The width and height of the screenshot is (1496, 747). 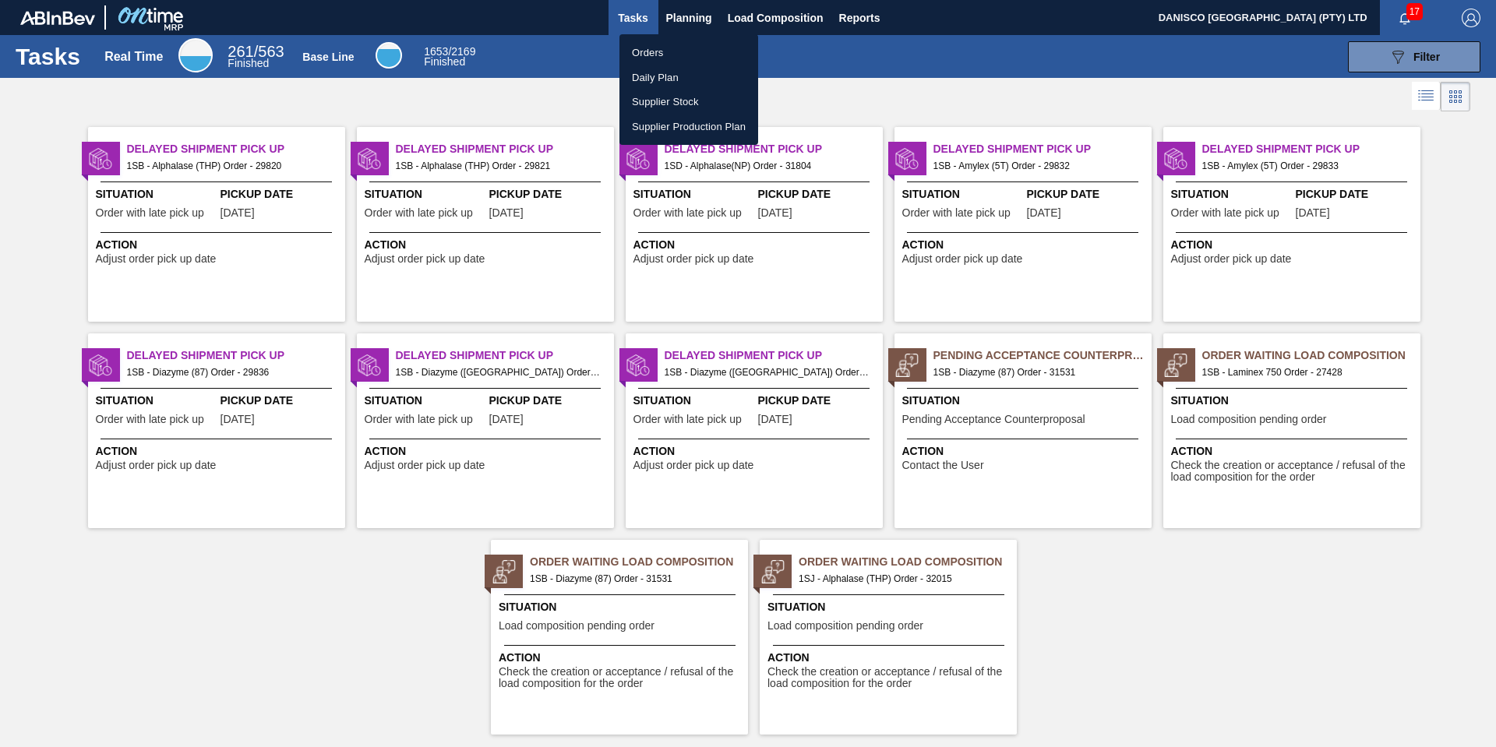 I want to click on li: Daily Plan, so click(x=689, y=78).